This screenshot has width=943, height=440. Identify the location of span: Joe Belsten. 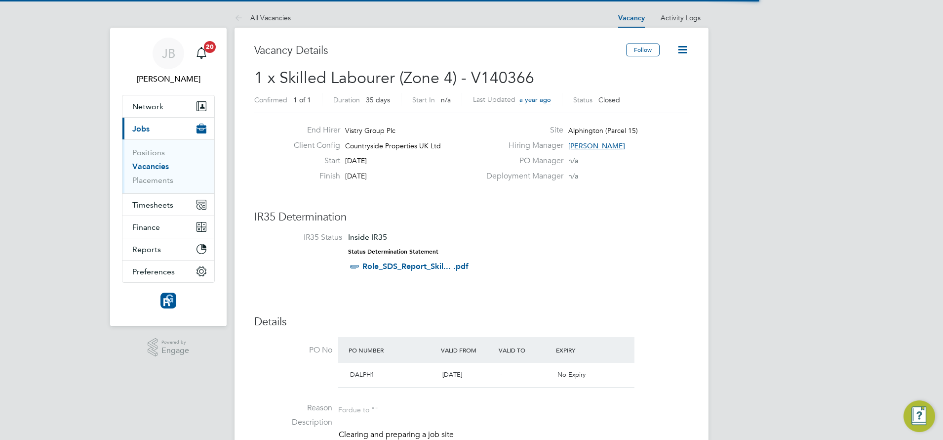
(168, 79).